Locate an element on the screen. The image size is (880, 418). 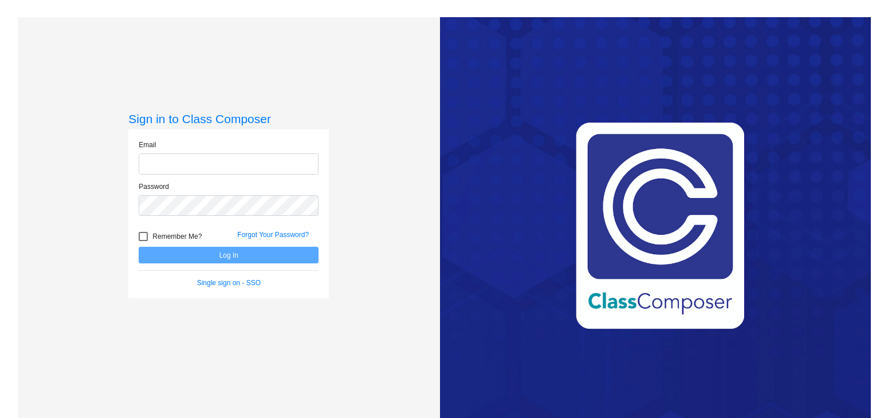
button: Log In is located at coordinates (228, 255).